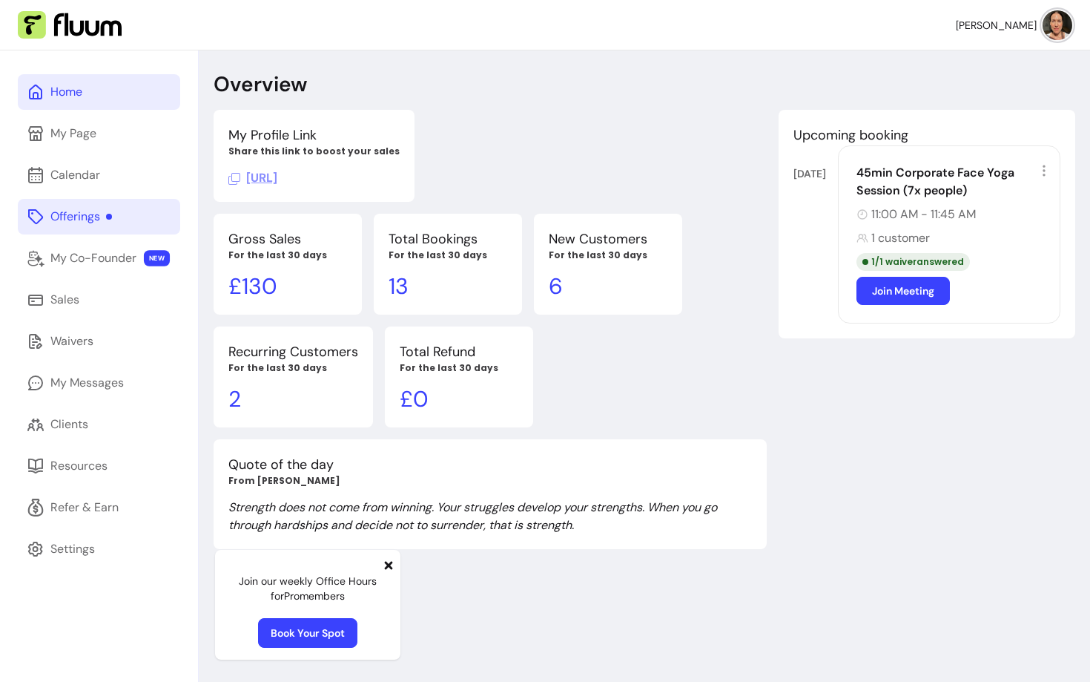 The height and width of the screenshot is (682, 1090). Describe the element at coordinates (99, 258) in the screenshot. I see `a: My Co-Founder NEW` at that location.